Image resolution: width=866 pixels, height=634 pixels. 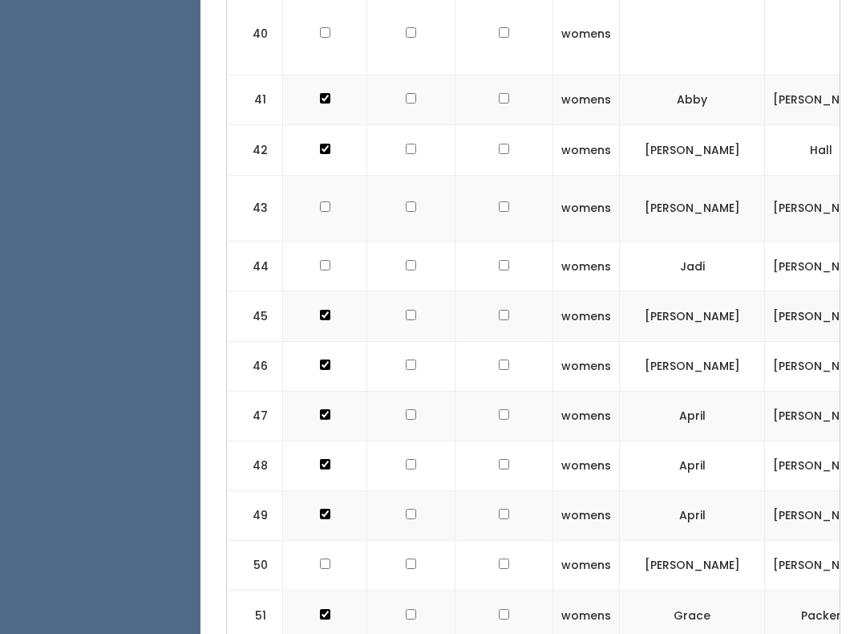 I want to click on td: 49, so click(x=255, y=516).